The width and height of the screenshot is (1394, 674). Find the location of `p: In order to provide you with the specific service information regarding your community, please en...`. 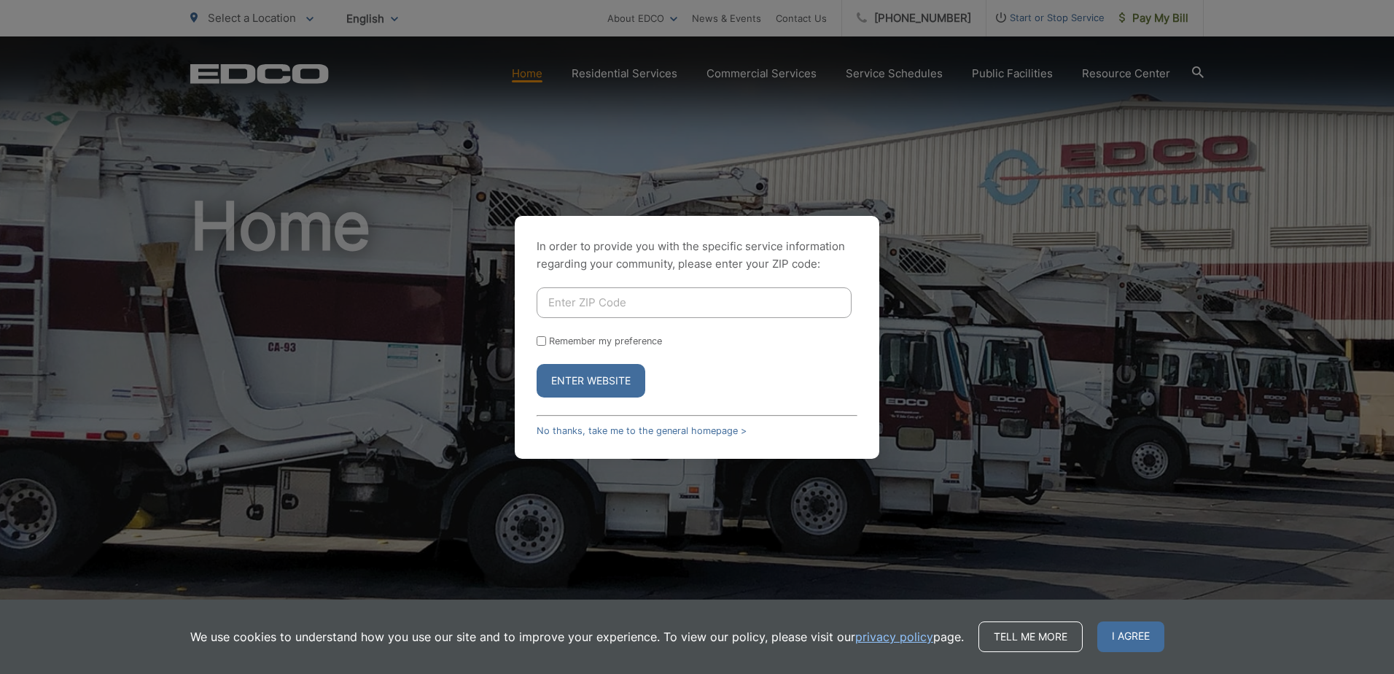

p: In order to provide you with the specific service information regarding your community, please en... is located at coordinates (697, 255).